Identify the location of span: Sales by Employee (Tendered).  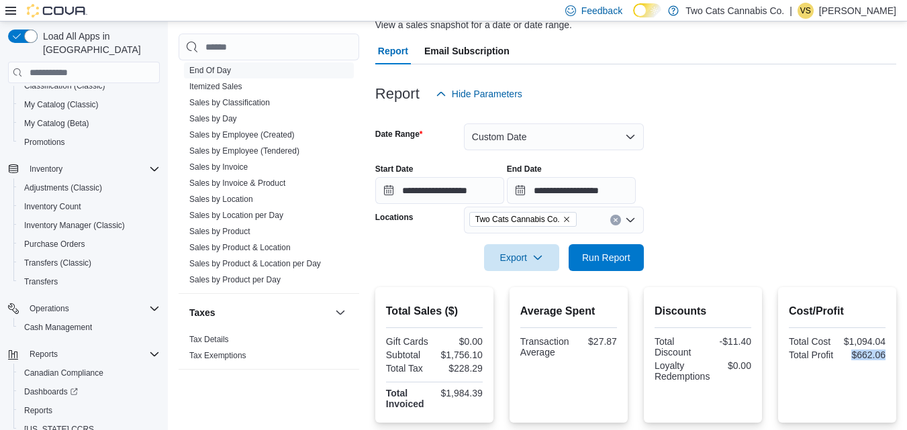
(244, 151).